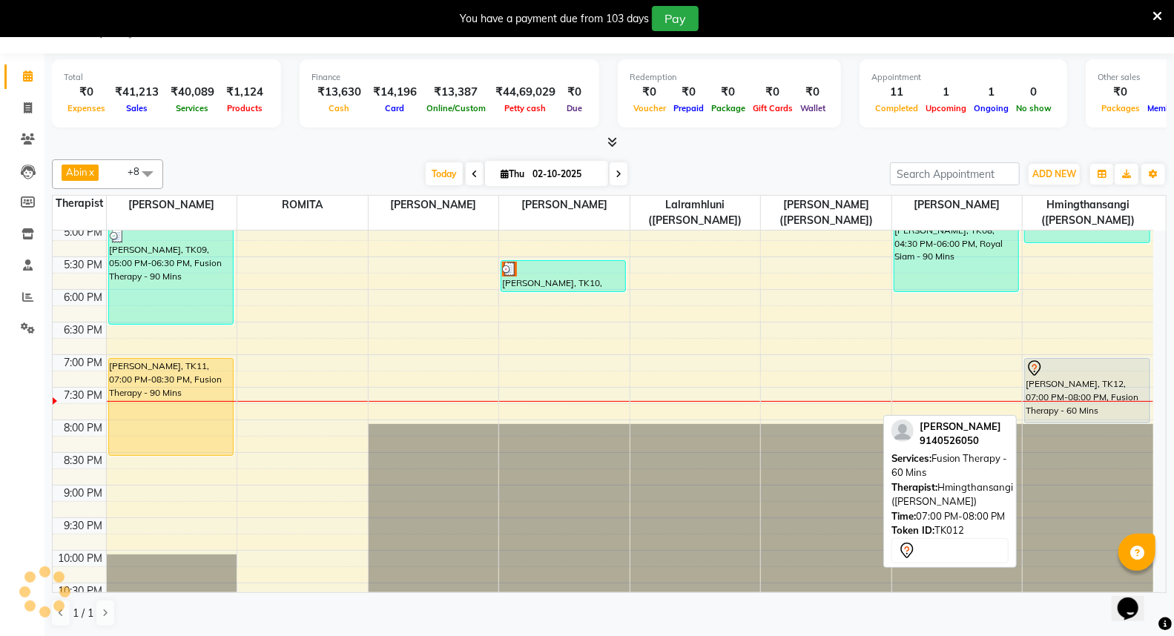 The image size is (1174, 636). Describe the element at coordinates (897, 108) in the screenshot. I see `span: Completed` at that location.